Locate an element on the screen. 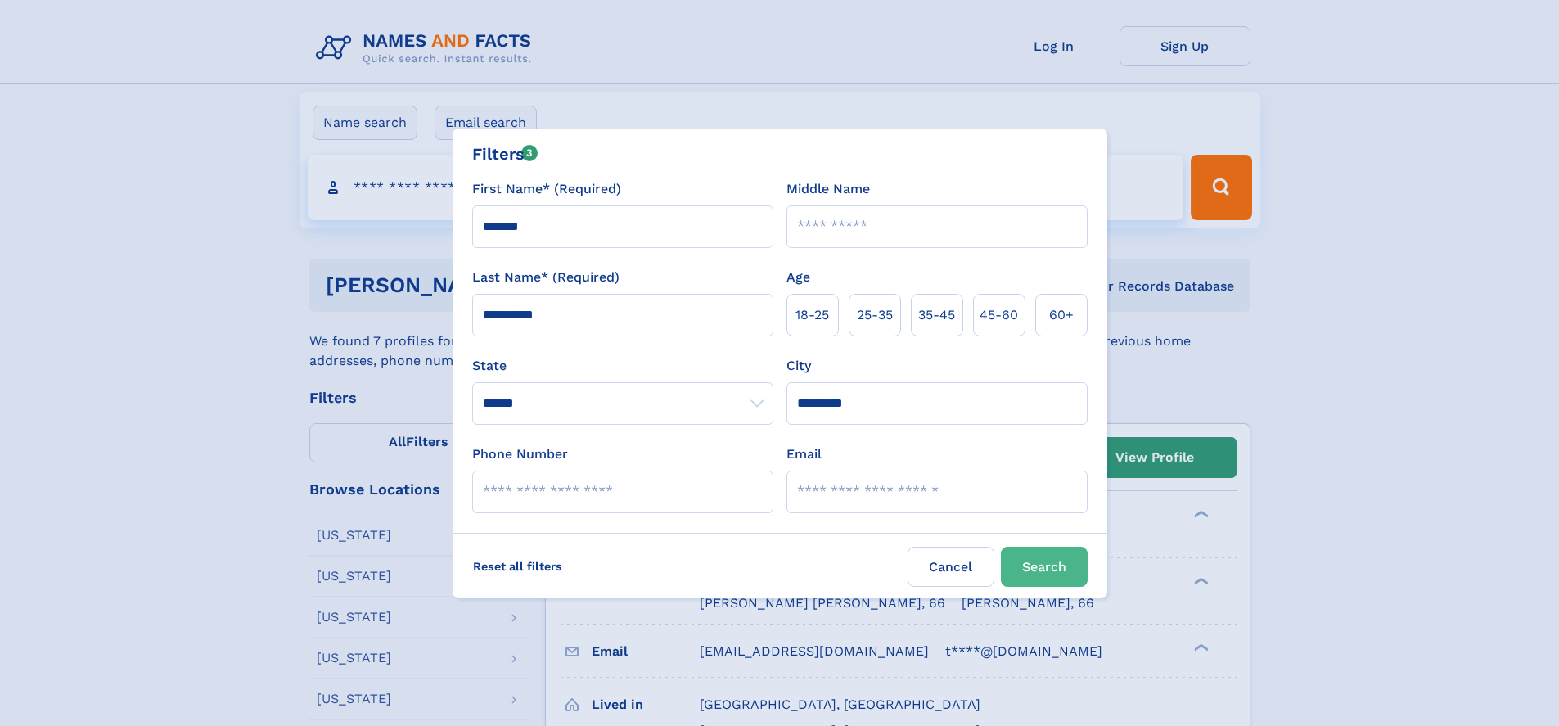 The height and width of the screenshot is (726, 1559). label: Reset all filters is located at coordinates (517, 566).